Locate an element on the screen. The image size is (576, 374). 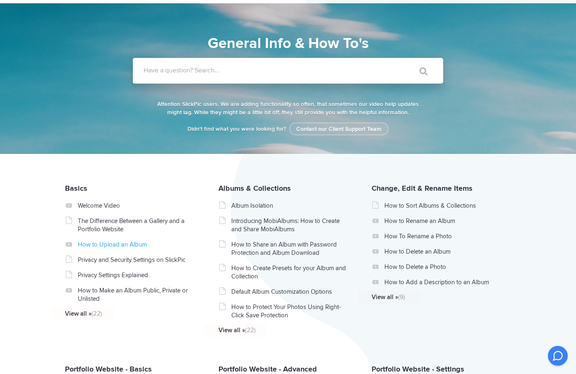
h1: General Info & How To's is located at coordinates (288, 43).